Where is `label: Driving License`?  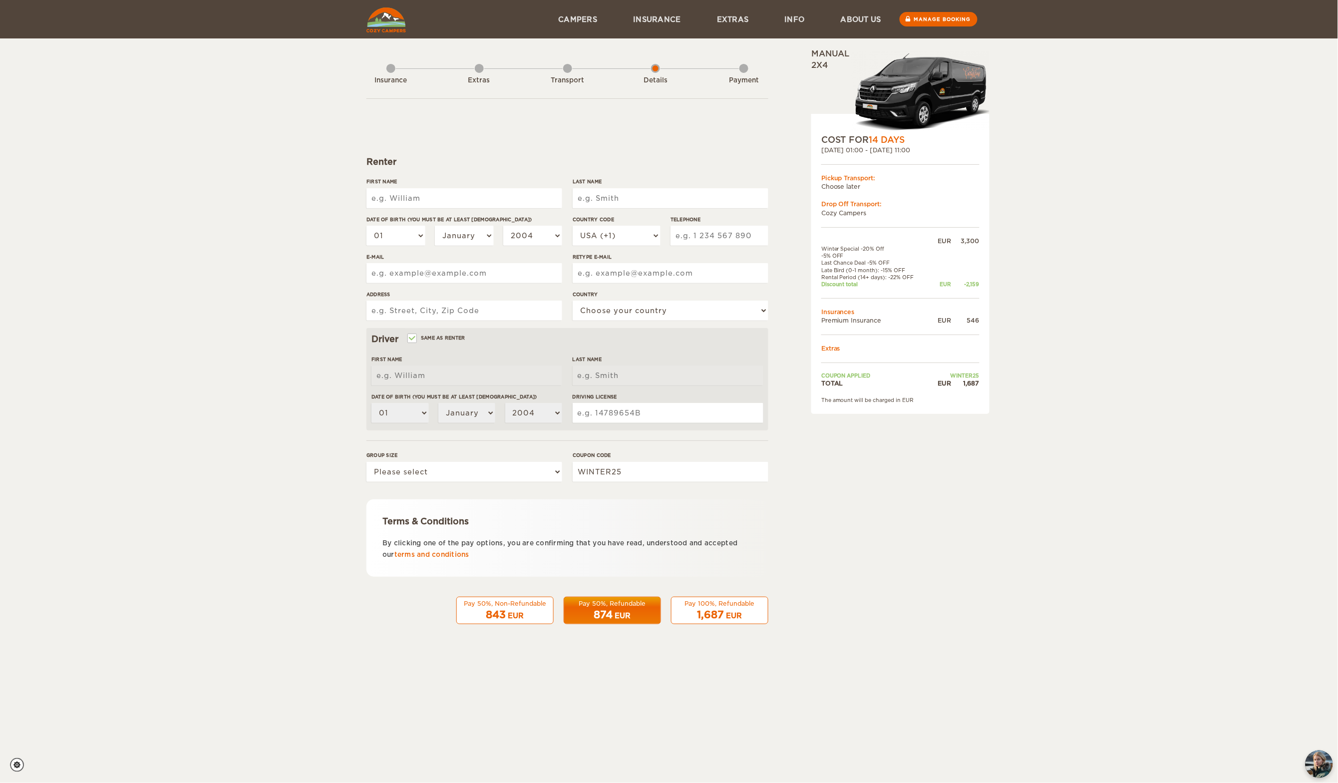 label: Driving License is located at coordinates (668, 396).